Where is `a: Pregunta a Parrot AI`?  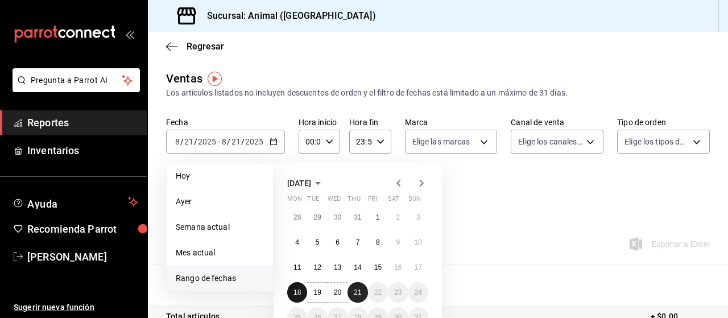 a: Pregunta a Parrot AI is located at coordinates (74, 88).